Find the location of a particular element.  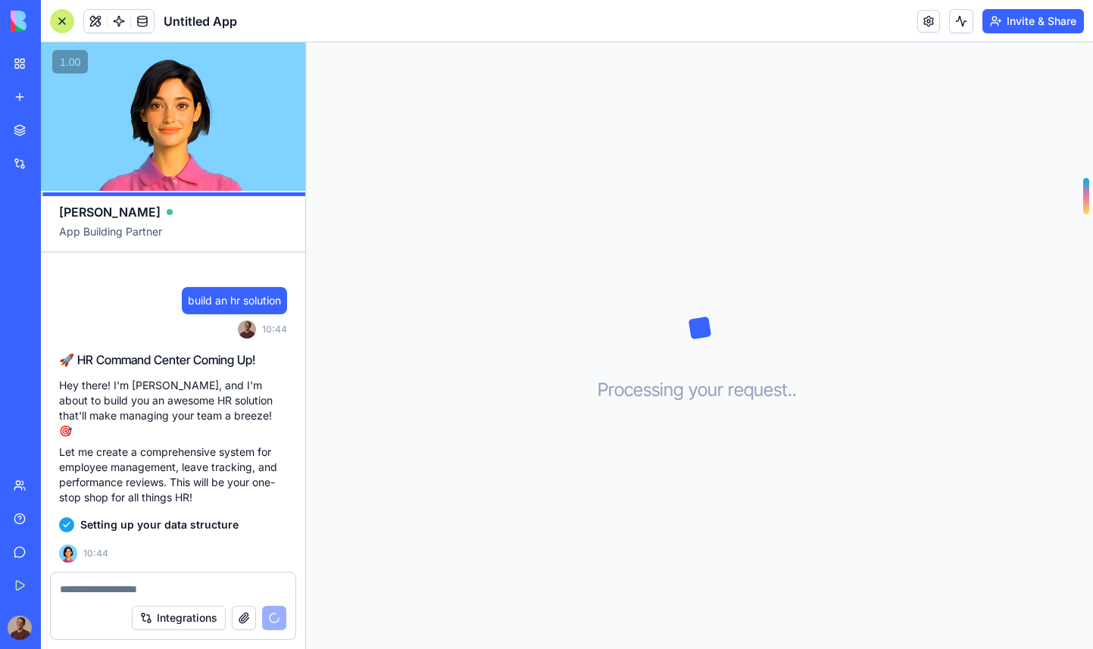

img: logo is located at coordinates (58, 21).